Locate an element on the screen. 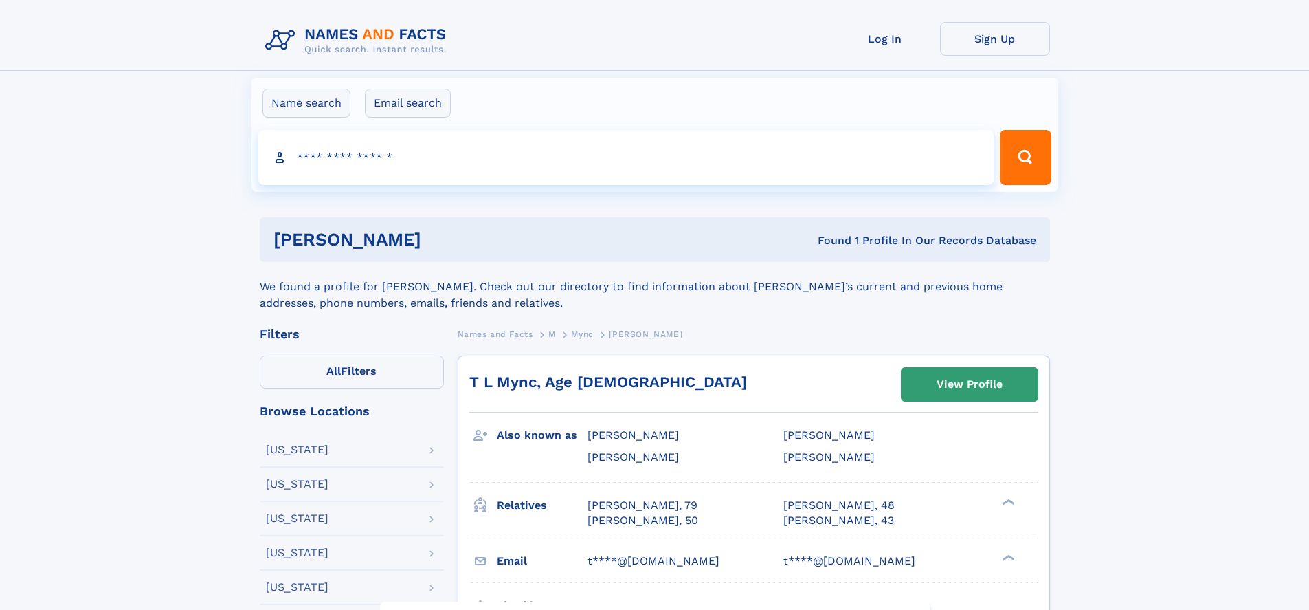  div: Browse Locations is located at coordinates (352, 411).